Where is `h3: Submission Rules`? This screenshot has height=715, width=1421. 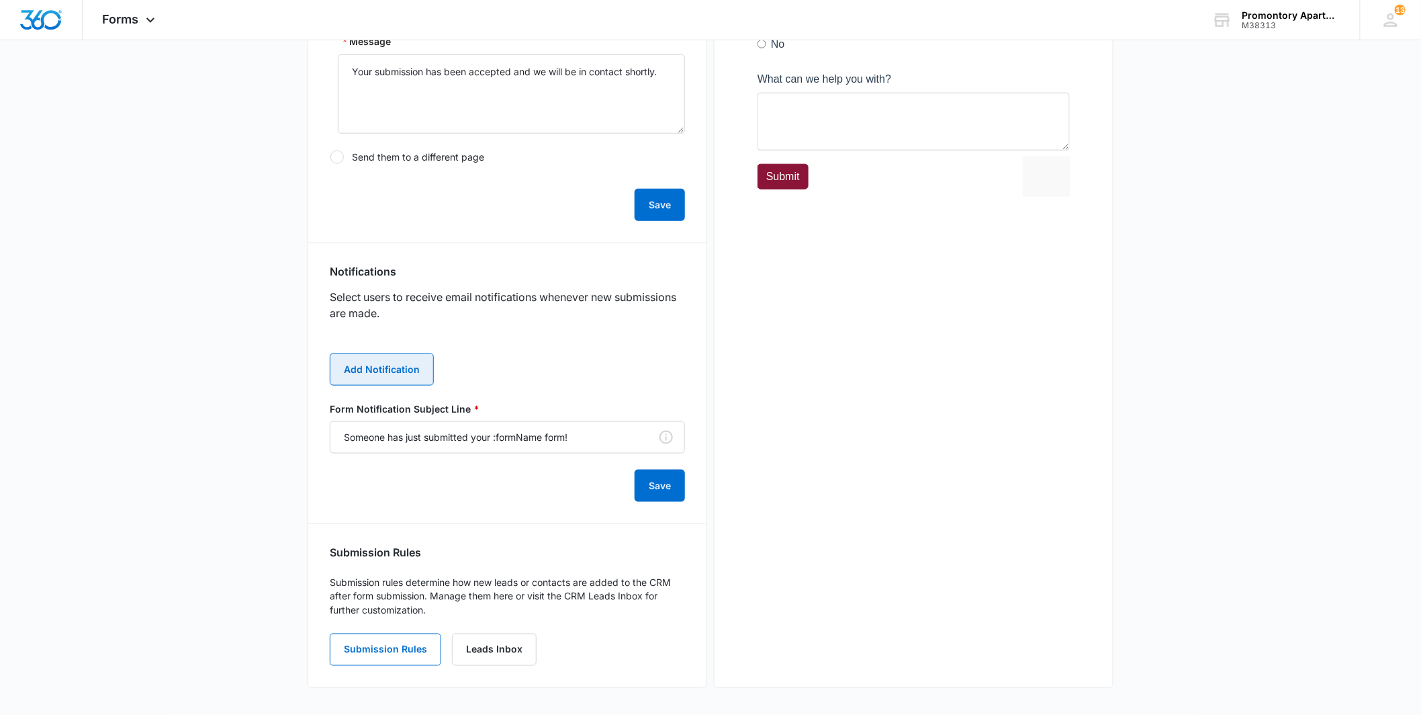
h3: Submission Rules is located at coordinates (376, 552).